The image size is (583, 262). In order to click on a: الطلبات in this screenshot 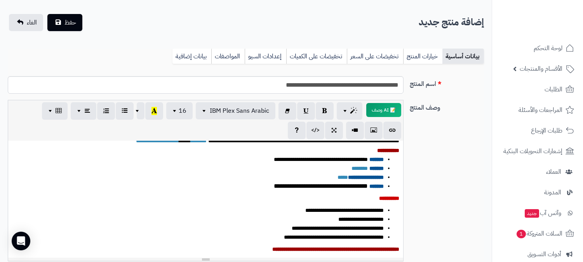, I will do `click(538, 89)`.